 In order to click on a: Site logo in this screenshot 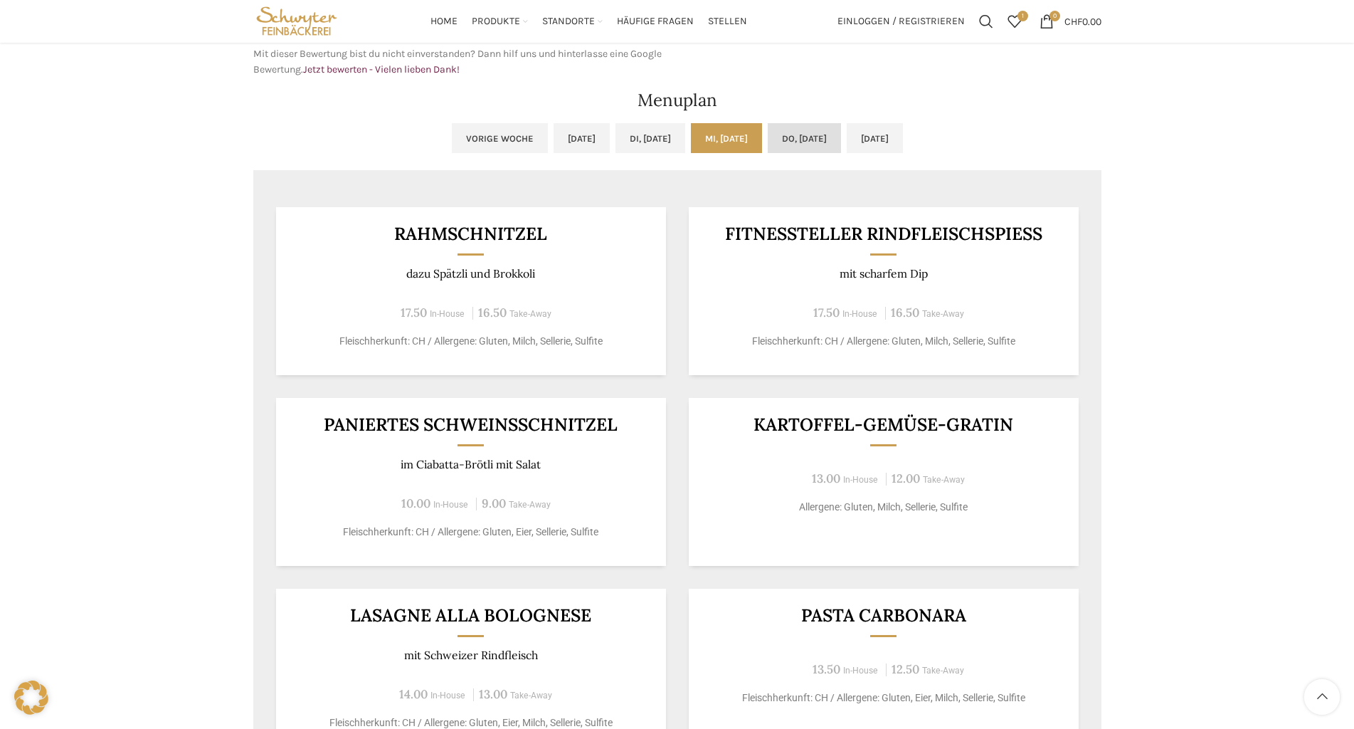, I will do `click(297, 20)`.